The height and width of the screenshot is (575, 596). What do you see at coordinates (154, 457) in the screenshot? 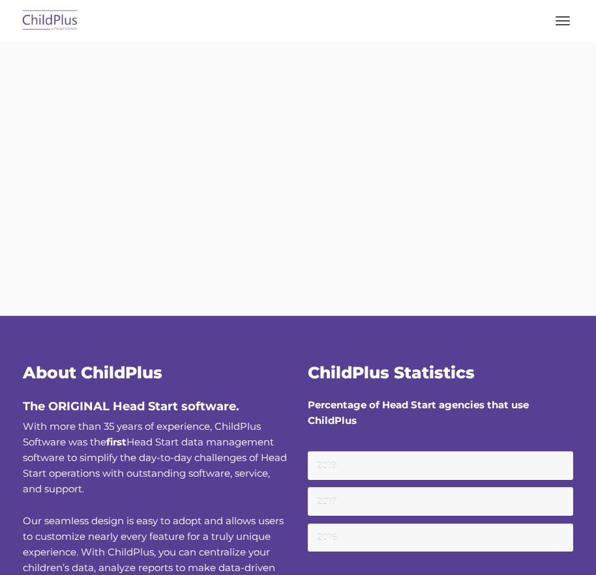
I see `span: With more than 35 years of experience, ChildPlus Software was the Head Start data management soft...` at bounding box center [154, 457].